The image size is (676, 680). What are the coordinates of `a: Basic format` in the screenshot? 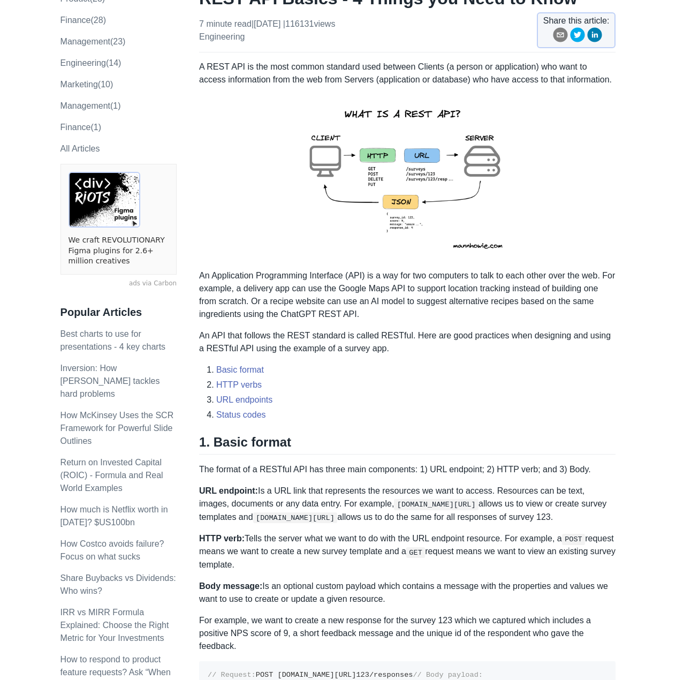 It's located at (240, 369).